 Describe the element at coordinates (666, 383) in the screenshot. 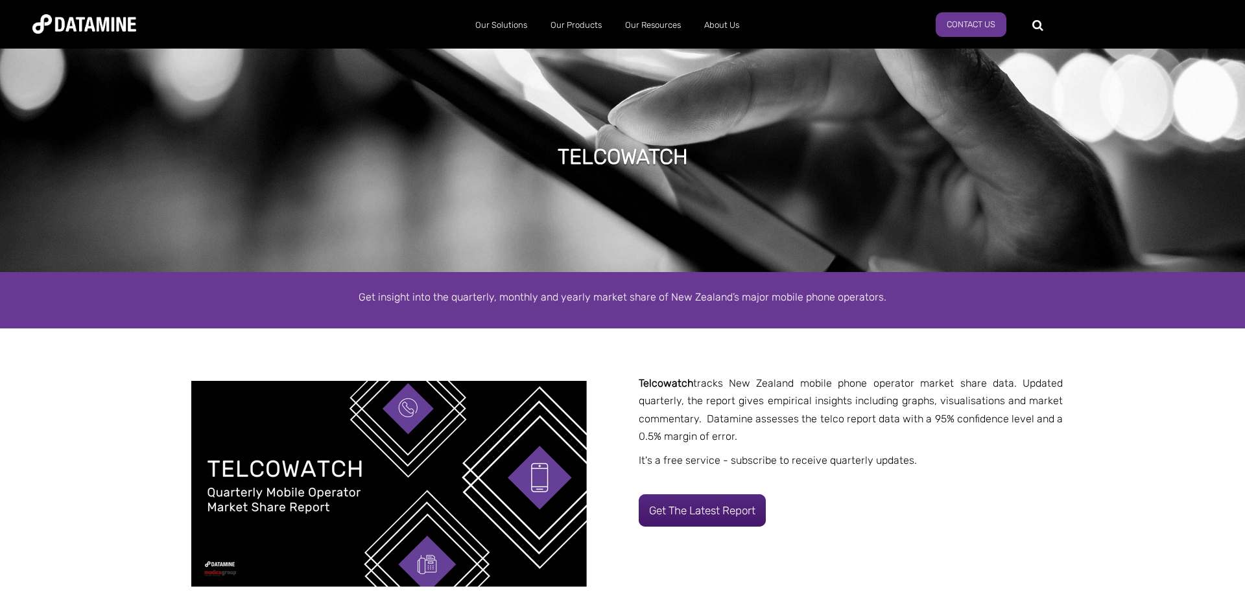

I see `strong: Telcowatch` at that location.